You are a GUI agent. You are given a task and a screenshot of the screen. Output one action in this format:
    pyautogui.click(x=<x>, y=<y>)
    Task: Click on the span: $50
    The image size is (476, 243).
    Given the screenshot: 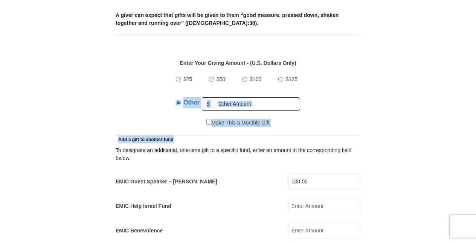 What is the action you would take?
    pyautogui.click(x=221, y=79)
    